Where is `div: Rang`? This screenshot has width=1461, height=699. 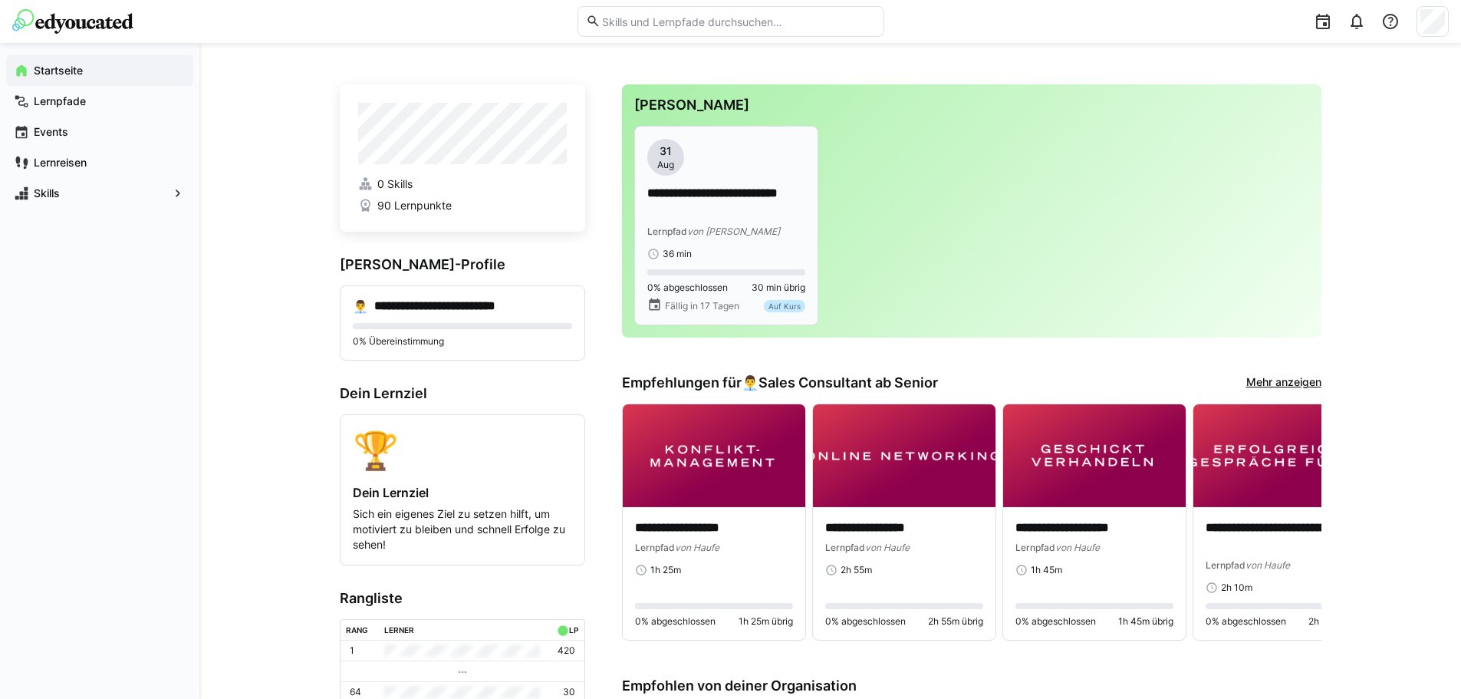 div: Rang is located at coordinates (357, 630).